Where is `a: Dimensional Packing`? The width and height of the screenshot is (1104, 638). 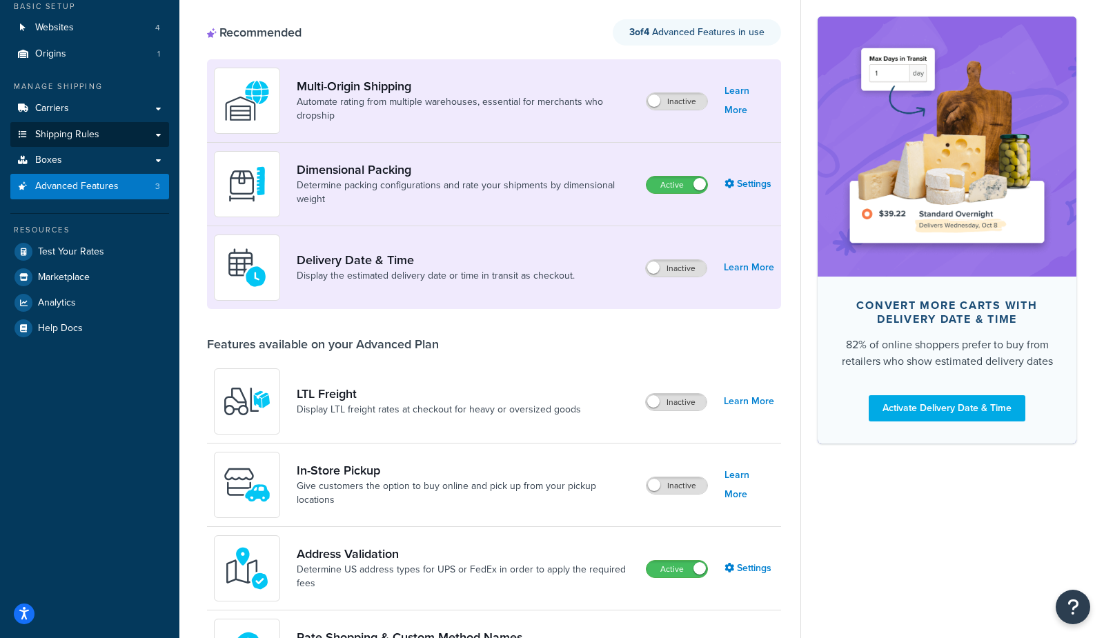 a: Dimensional Packing is located at coordinates (466, 170).